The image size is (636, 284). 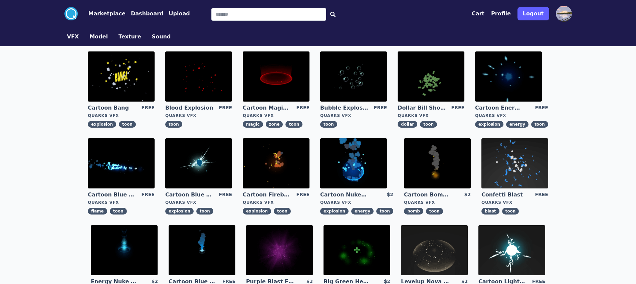 I want to click on a: Logout, so click(x=533, y=14).